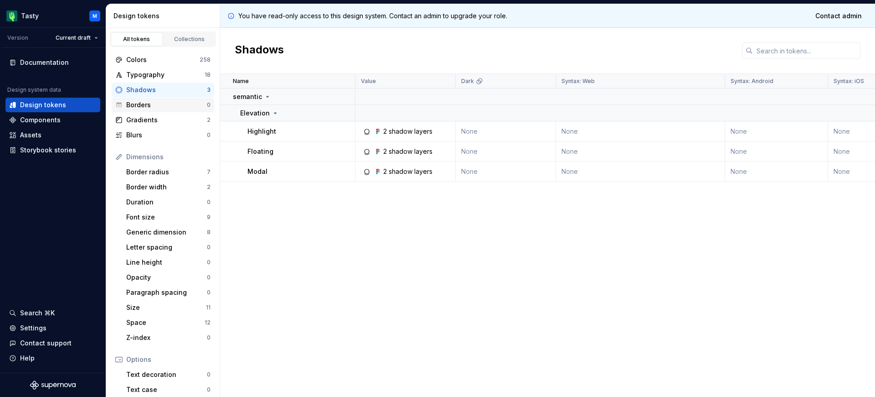  What do you see at coordinates (166, 90) in the screenshot?
I see `div: Shadows` at bounding box center [166, 90].